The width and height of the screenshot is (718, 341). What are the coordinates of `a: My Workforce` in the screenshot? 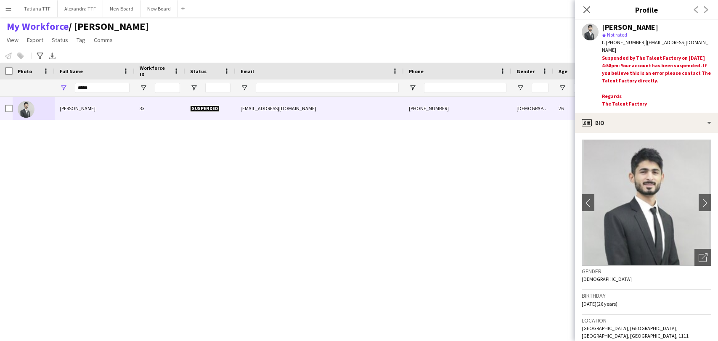 It's located at (37, 26).